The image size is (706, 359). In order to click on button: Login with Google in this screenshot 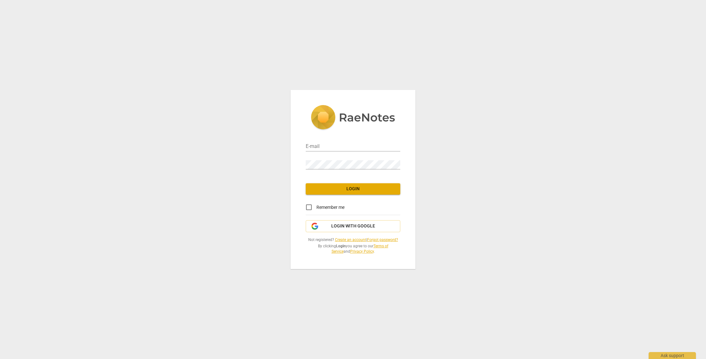, I will do `click(353, 226)`.